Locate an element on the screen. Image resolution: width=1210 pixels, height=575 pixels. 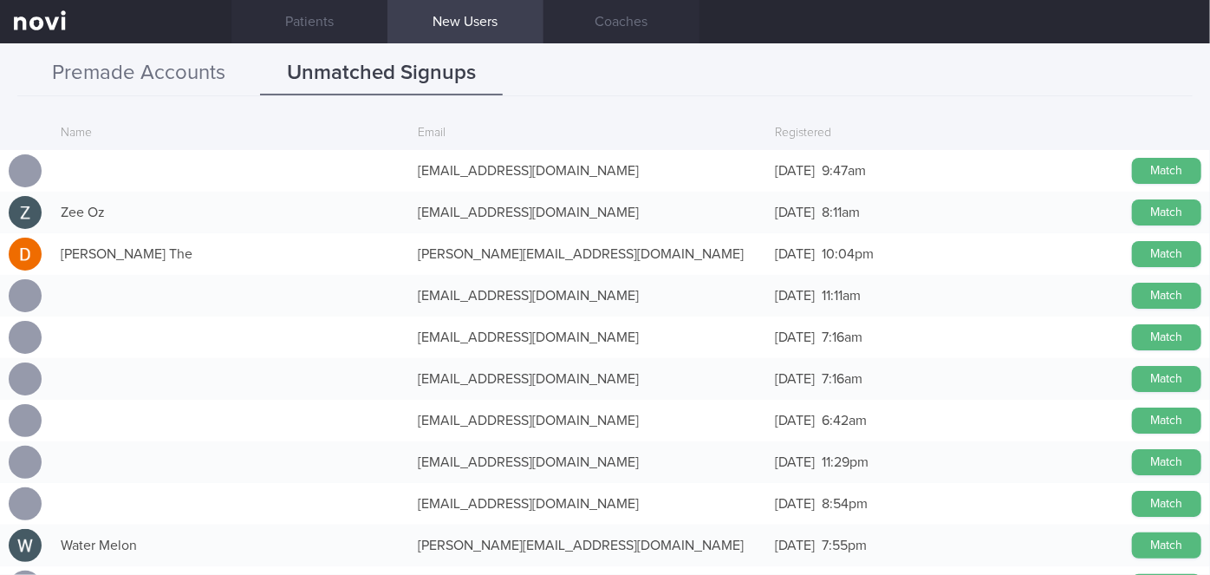
span: 8:54pm is located at coordinates (844, 504).